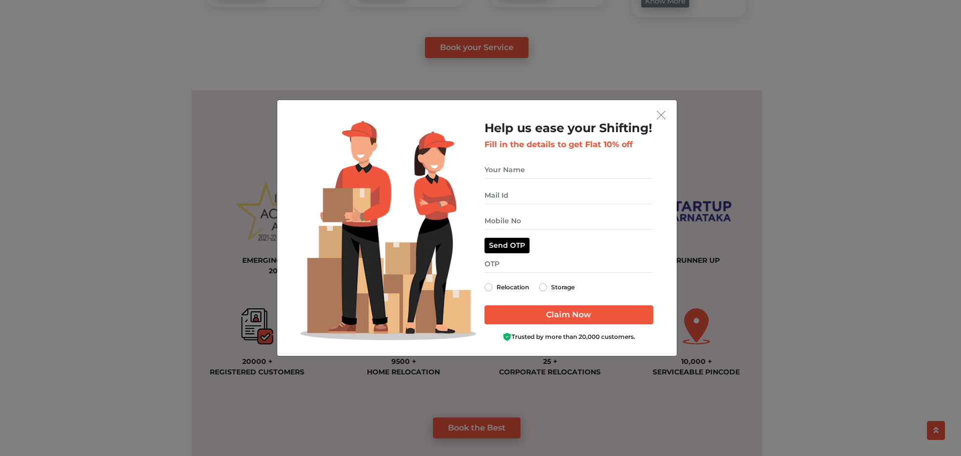  Describe the element at coordinates (569, 337) in the screenshot. I see `div: Trusted by more than 20,000 customers.` at that location.